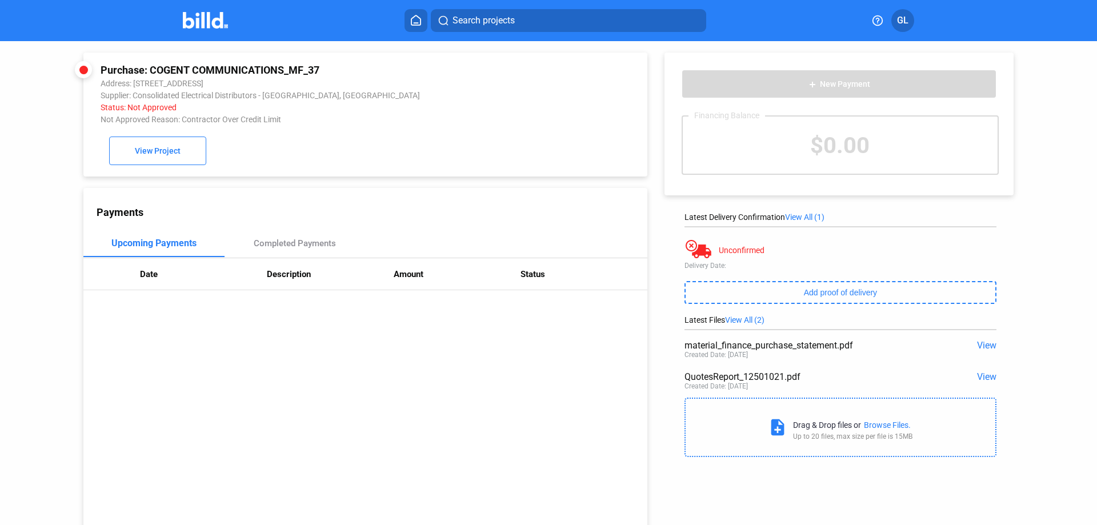 Image resolution: width=1097 pixels, height=525 pixels. I want to click on button: GL, so click(903, 21).